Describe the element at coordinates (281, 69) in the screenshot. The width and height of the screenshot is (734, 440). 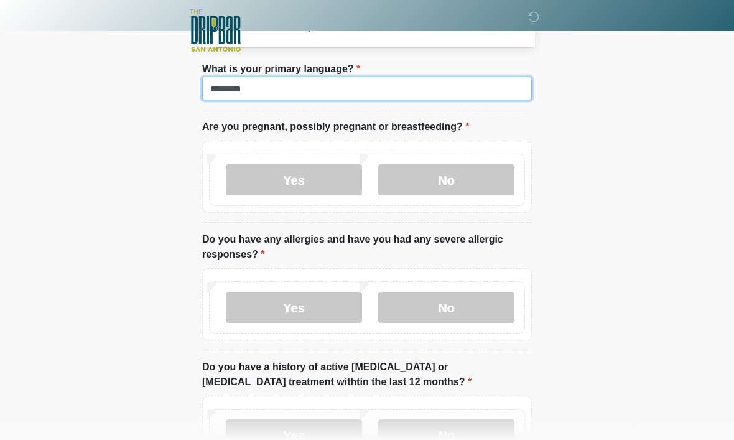
I see `label: What is your primary language?` at that location.